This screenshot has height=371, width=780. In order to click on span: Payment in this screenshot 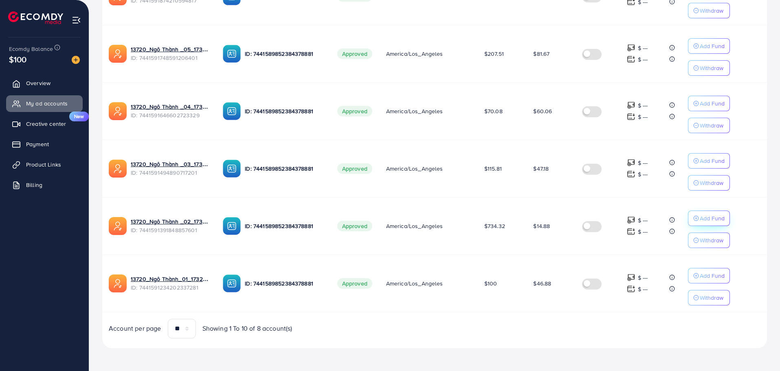, I will do `click(37, 144)`.